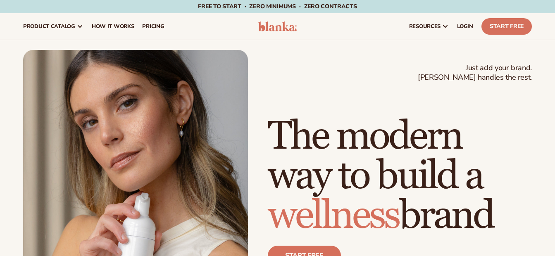 The width and height of the screenshot is (555, 256). Describe the element at coordinates (424, 26) in the screenshot. I see `span: resources` at that location.